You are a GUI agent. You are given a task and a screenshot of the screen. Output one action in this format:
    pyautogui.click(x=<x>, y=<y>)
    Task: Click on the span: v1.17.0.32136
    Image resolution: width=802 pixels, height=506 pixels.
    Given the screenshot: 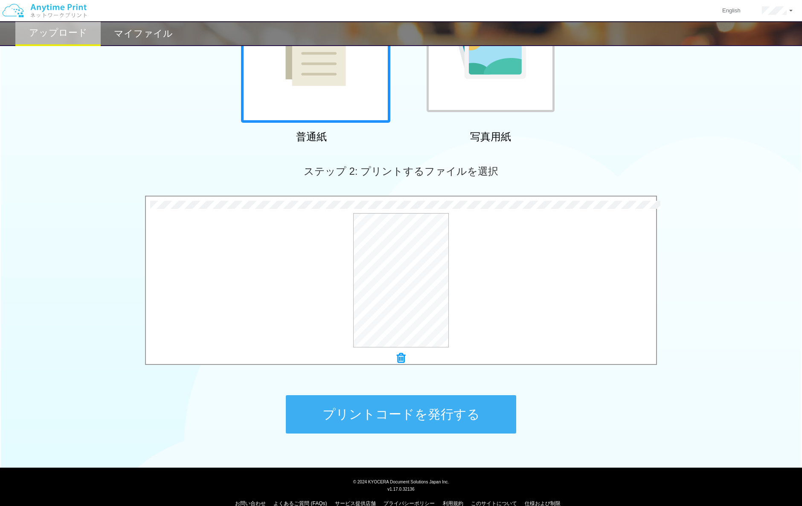 What is the action you would take?
    pyautogui.click(x=401, y=489)
    